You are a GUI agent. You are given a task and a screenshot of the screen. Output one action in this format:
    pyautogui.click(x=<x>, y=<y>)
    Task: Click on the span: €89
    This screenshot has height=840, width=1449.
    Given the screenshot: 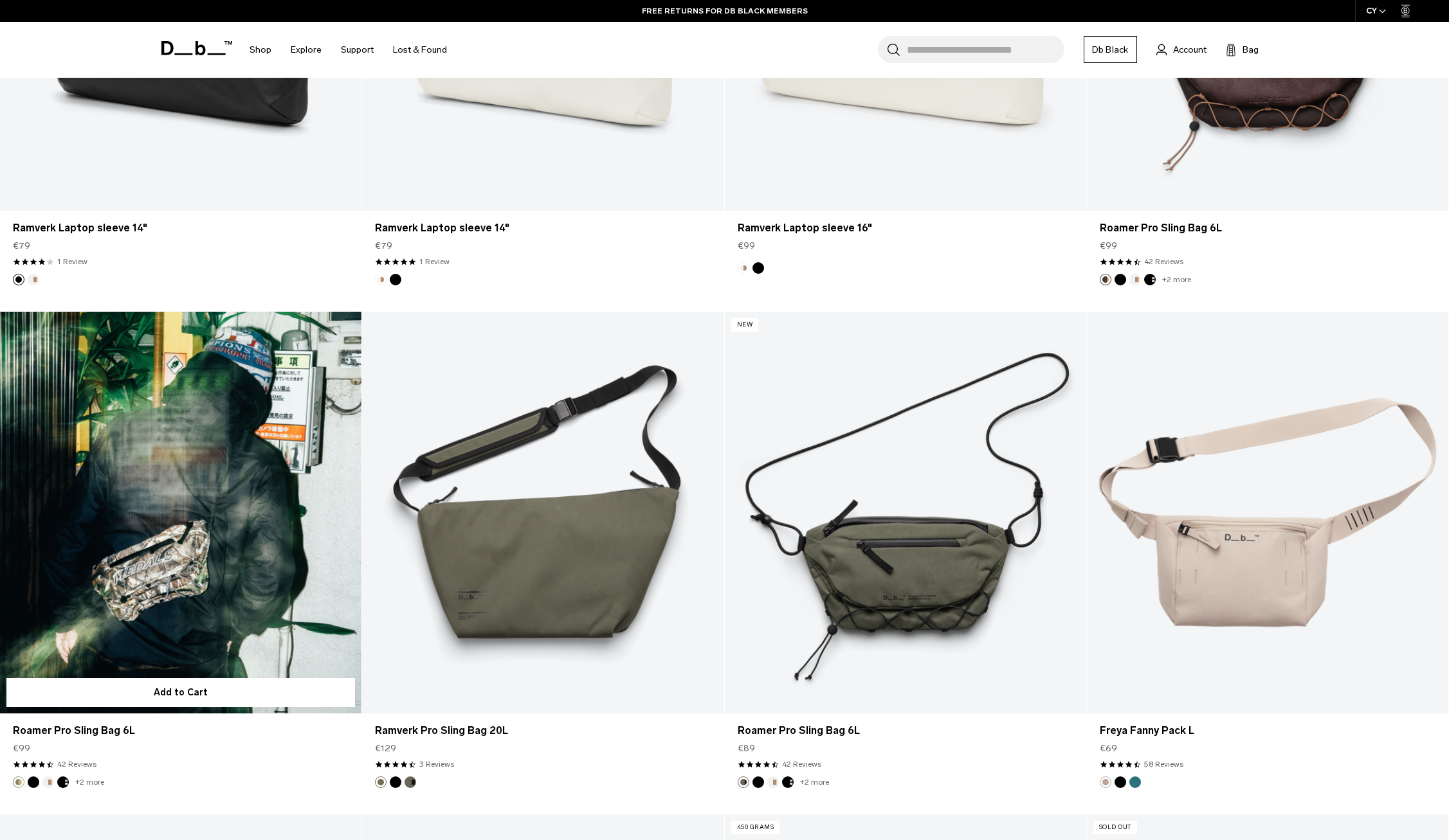 What is the action you would take?
    pyautogui.click(x=747, y=748)
    